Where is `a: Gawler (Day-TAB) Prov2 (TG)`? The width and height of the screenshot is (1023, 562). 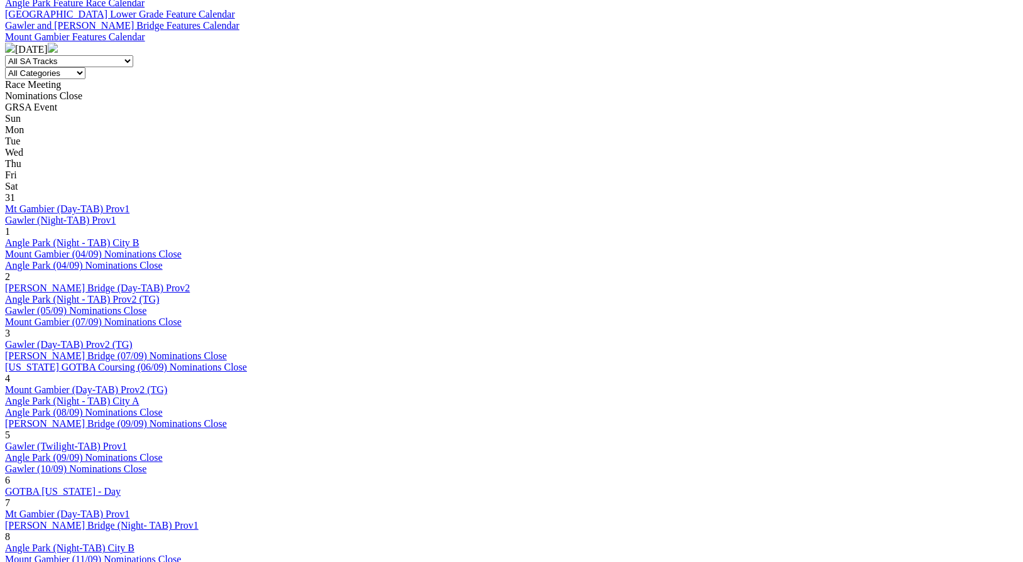
a: Gawler (Day-TAB) Prov2 (TG) is located at coordinates (68, 344).